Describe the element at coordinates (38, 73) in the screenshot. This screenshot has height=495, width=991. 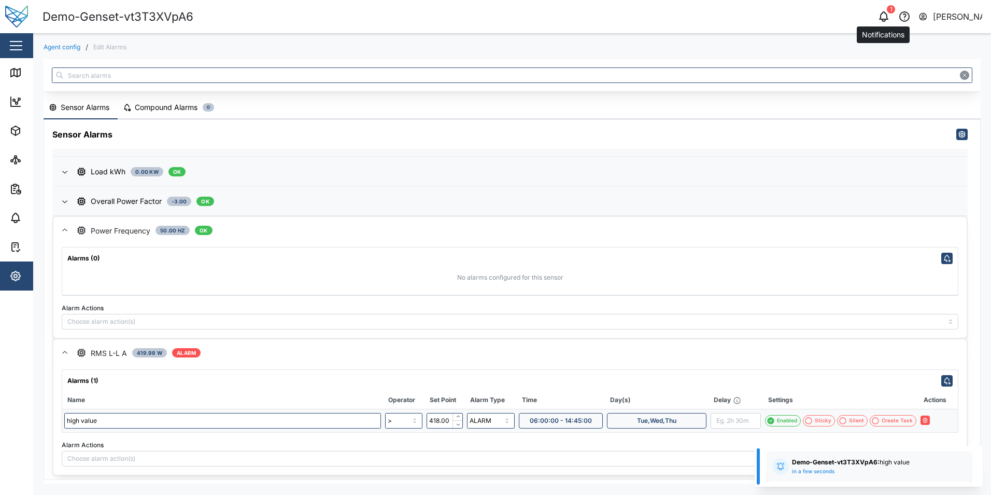
I see `div: Map` at that location.